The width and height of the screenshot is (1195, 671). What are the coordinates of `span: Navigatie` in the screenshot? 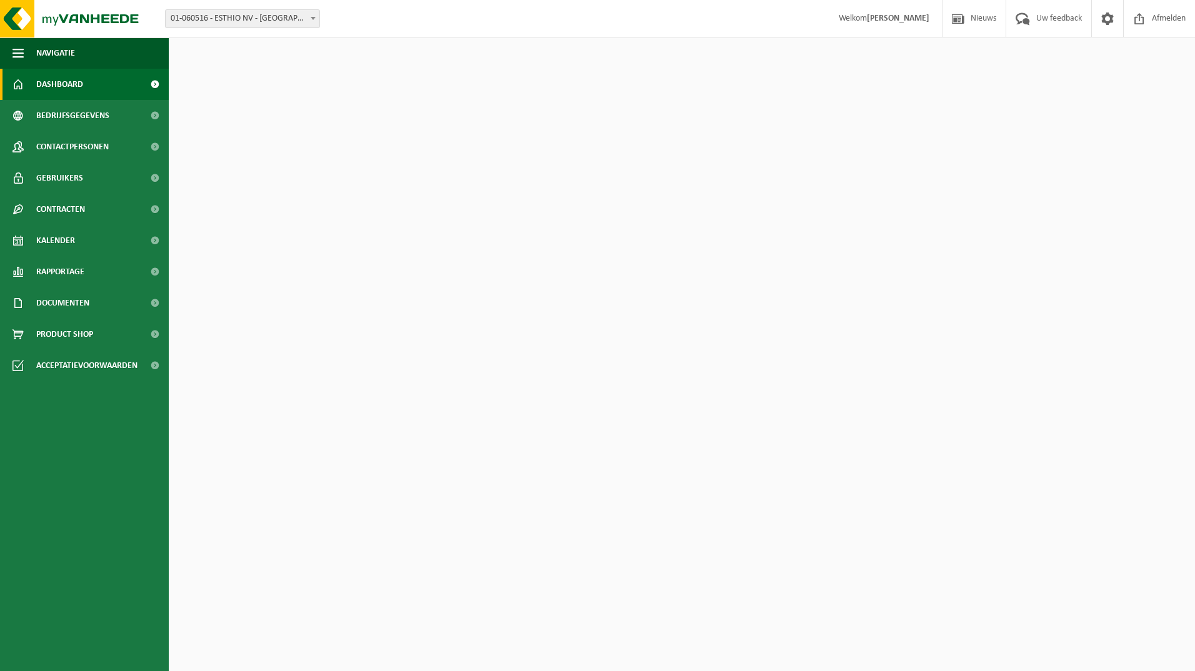 It's located at (56, 53).